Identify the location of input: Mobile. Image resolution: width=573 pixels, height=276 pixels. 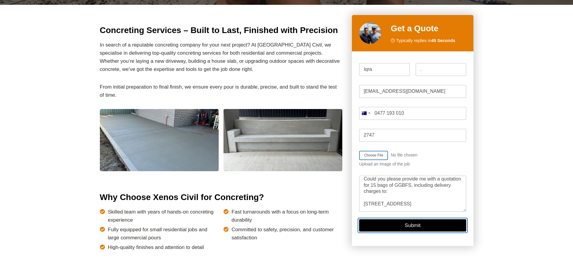
(412, 113).